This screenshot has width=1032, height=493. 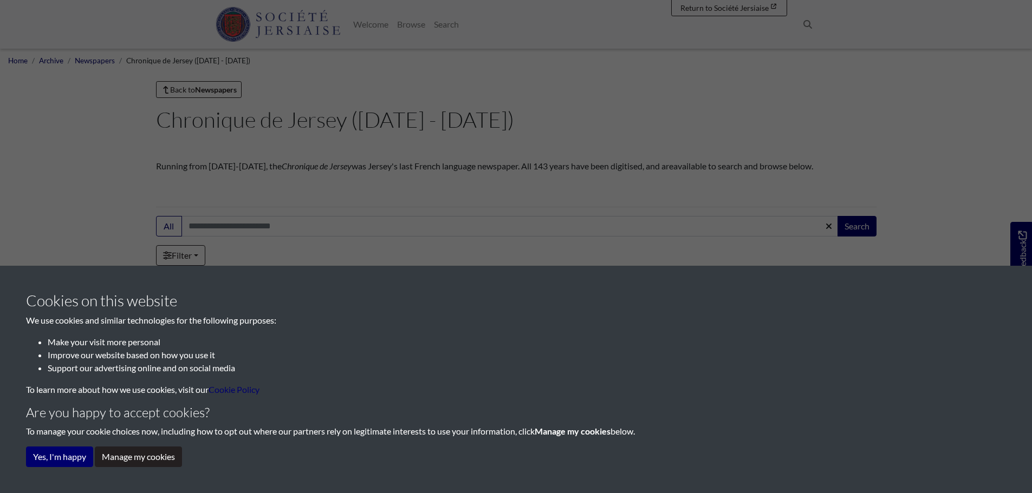 What do you see at coordinates (526, 368) in the screenshot?
I see `li: Support our advertising online and on social media` at bounding box center [526, 368].